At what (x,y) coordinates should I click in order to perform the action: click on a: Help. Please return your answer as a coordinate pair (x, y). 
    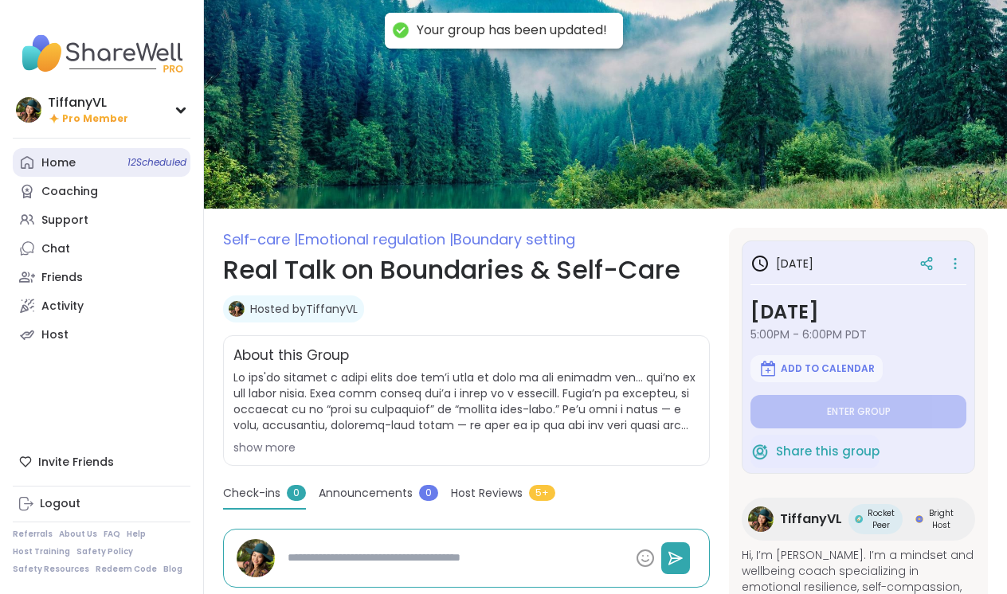
    Looking at the image, I should click on (136, 535).